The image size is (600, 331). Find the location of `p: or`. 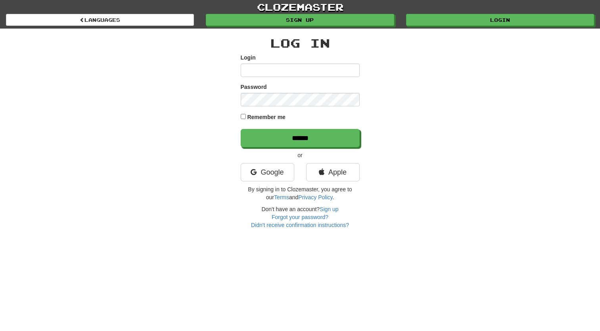

p: or is located at coordinates (300, 155).